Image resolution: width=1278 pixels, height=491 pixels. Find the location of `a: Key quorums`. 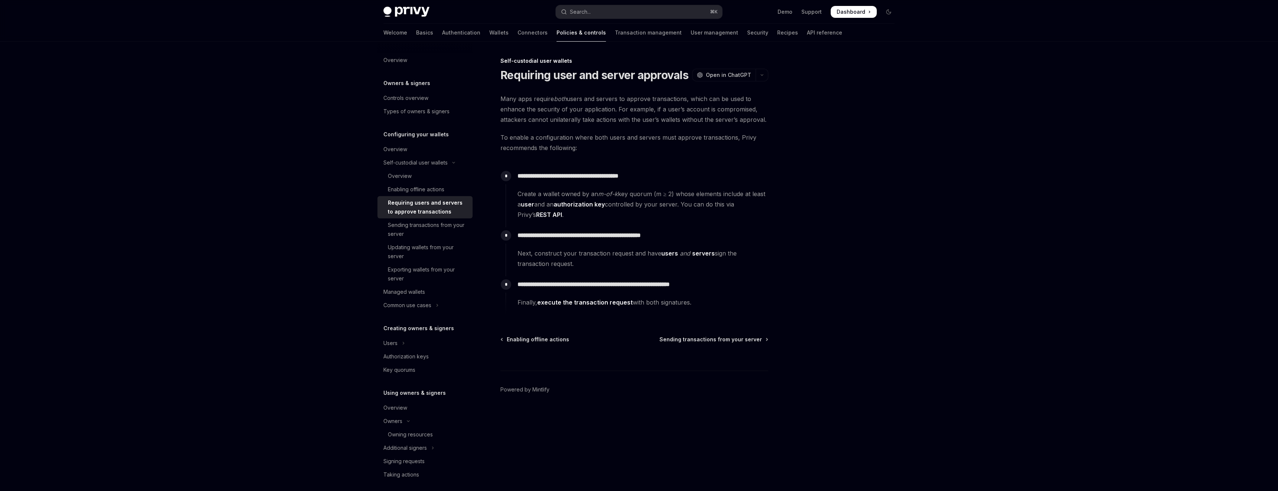

a: Key quorums is located at coordinates (425, 370).